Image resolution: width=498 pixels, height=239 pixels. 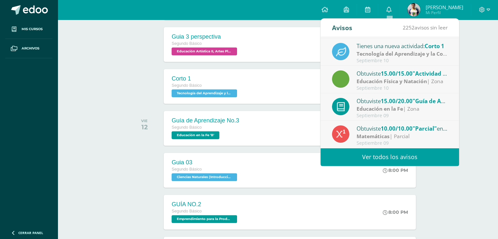 I want to click on div: 12, so click(x=144, y=127).